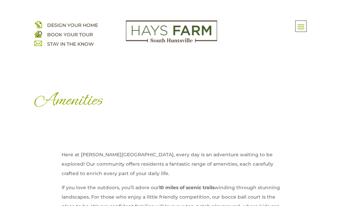  What do you see at coordinates (38, 24) in the screenshot?
I see `img: design your home` at bounding box center [38, 24].